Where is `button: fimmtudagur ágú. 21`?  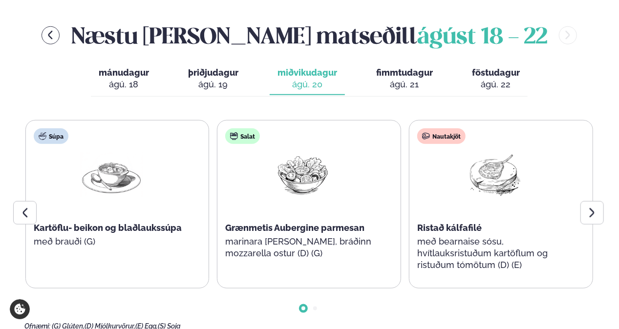
button: fimmtudagur ágú. 21 is located at coordinates (404, 79).